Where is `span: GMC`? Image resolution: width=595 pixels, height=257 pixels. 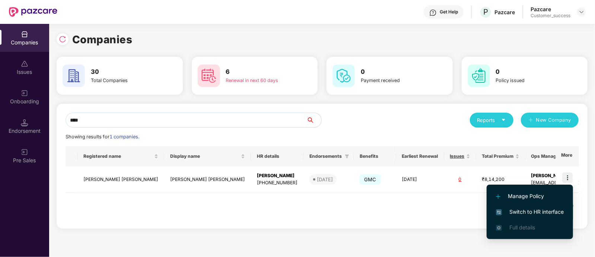
span: GMC is located at coordinates (370, 179).